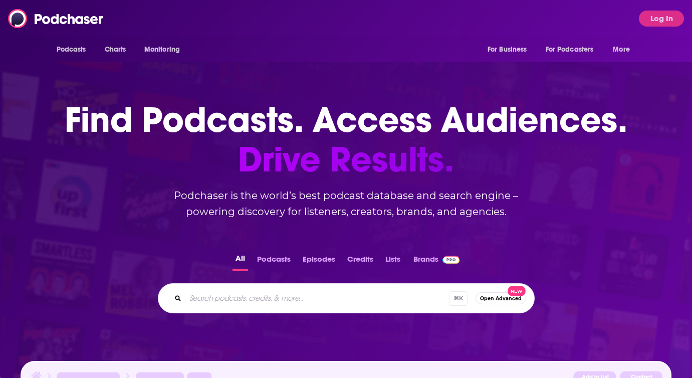 The image size is (692, 378). What do you see at coordinates (661, 19) in the screenshot?
I see `button: Log In` at bounding box center [661, 19].